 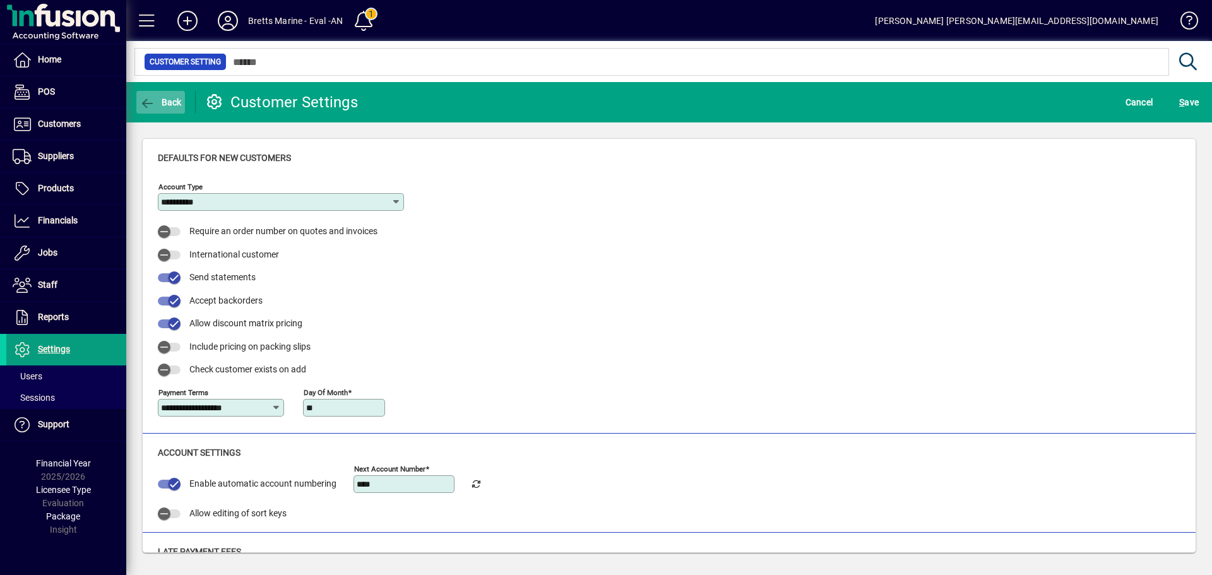 I want to click on a: Users, so click(x=66, y=376).